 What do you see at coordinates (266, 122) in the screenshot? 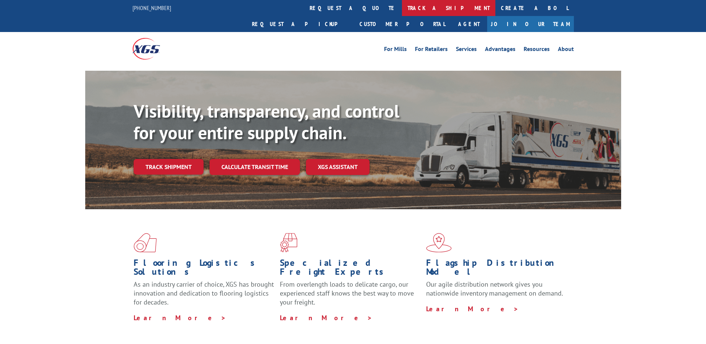
I see `b: Visibility, transparency, and control for your entire supply chain.` at bounding box center [266, 122].